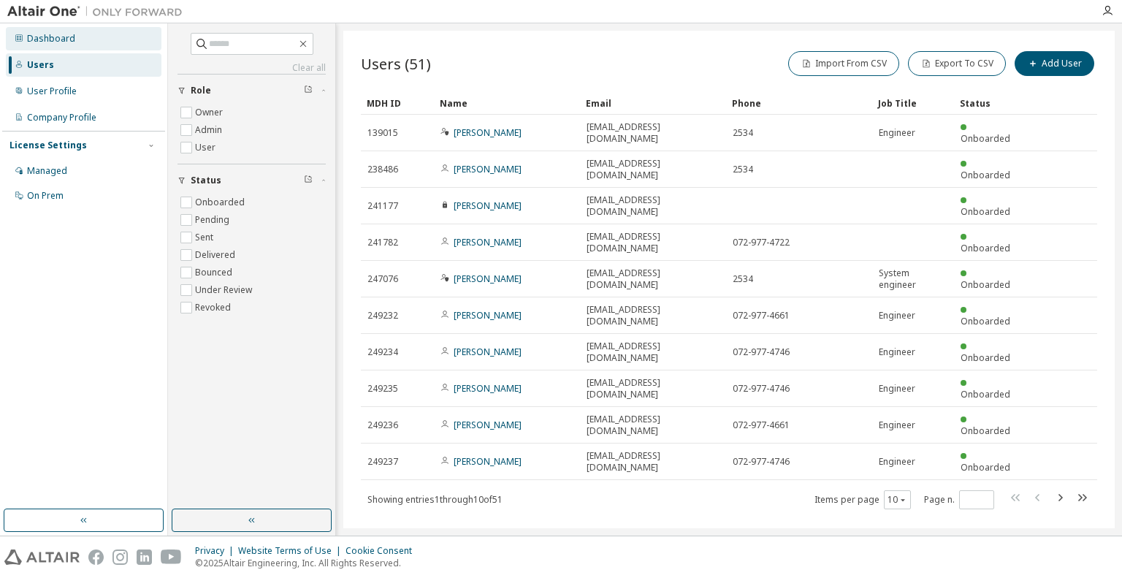  Describe the element at coordinates (61, 118) in the screenshot. I see `div: Company Profile` at that location.